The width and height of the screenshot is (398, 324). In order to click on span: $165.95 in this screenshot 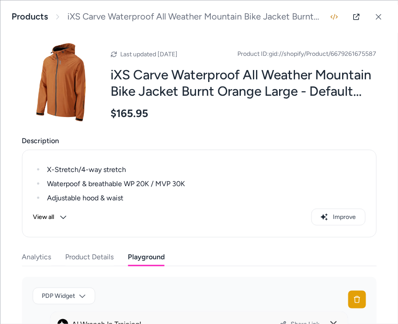, I will do `click(129, 113)`.